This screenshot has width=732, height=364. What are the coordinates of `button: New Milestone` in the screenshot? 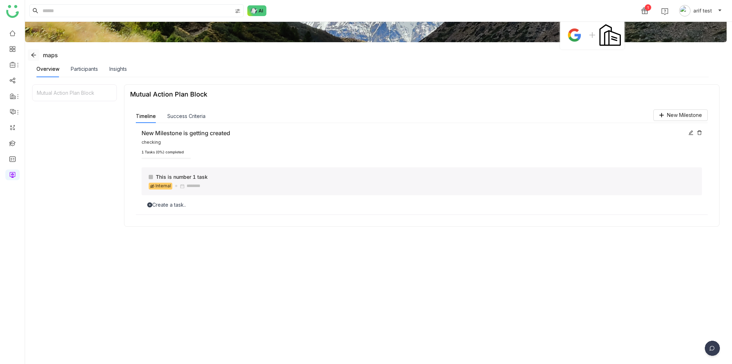 It's located at (681, 115).